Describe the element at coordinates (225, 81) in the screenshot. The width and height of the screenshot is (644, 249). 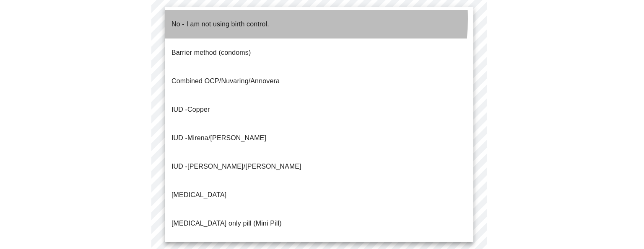
I see `p: Combined OCP/Nuvaring/Annovera` at that location.